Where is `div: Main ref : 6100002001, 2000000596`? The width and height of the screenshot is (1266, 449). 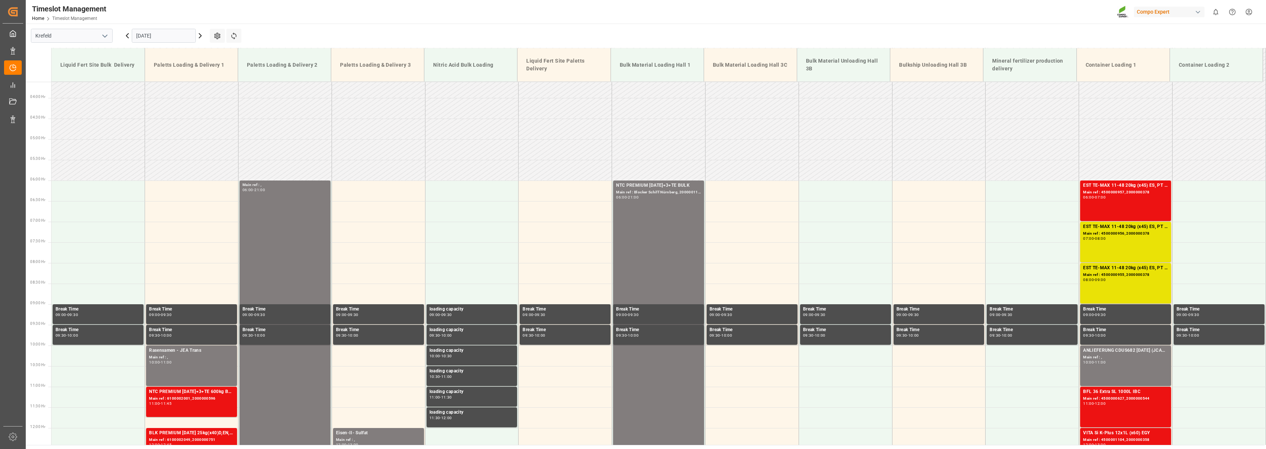
div: Main ref : 6100002001, 2000000596 is located at coordinates (191, 398).